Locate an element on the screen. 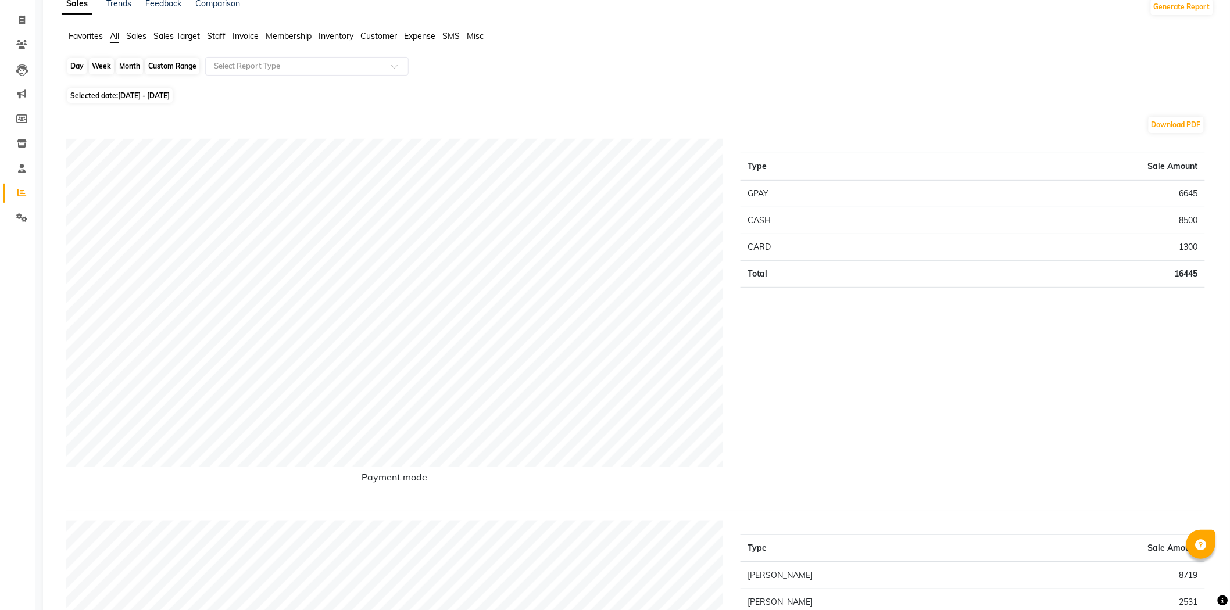  div: Day is located at coordinates (77, 66).